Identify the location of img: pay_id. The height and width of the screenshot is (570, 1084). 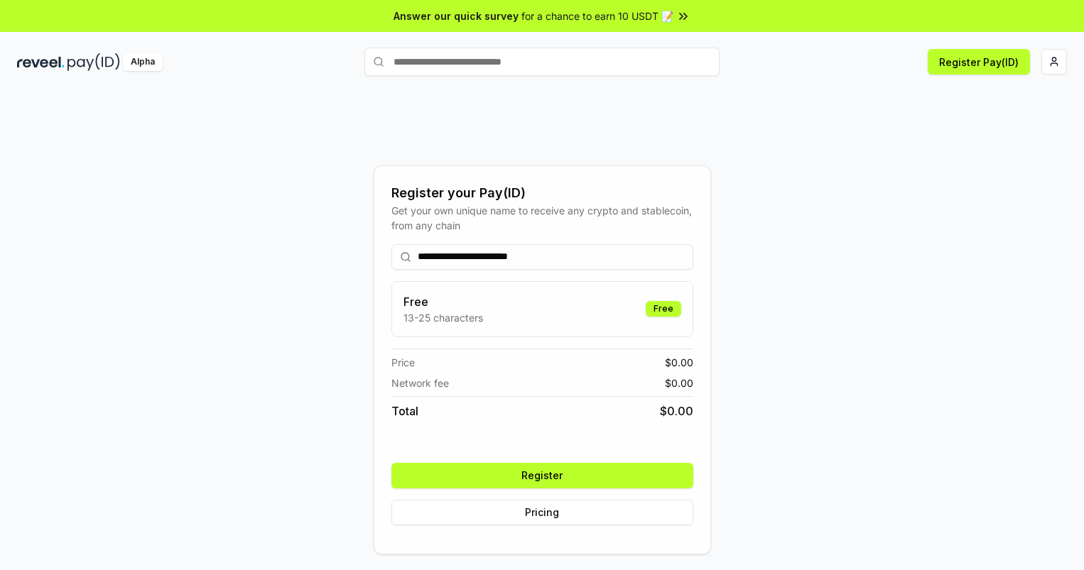
(94, 62).